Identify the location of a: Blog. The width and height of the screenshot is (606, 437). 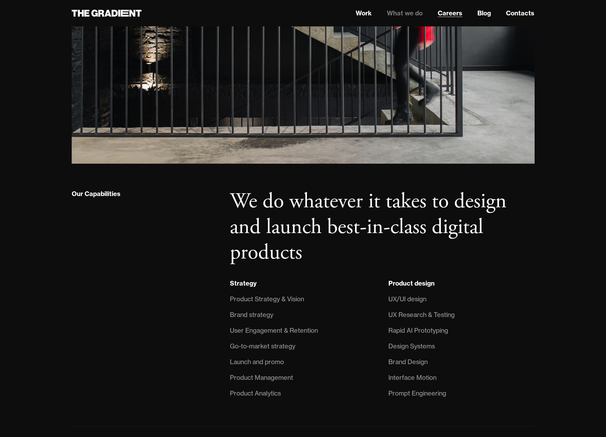
(484, 13).